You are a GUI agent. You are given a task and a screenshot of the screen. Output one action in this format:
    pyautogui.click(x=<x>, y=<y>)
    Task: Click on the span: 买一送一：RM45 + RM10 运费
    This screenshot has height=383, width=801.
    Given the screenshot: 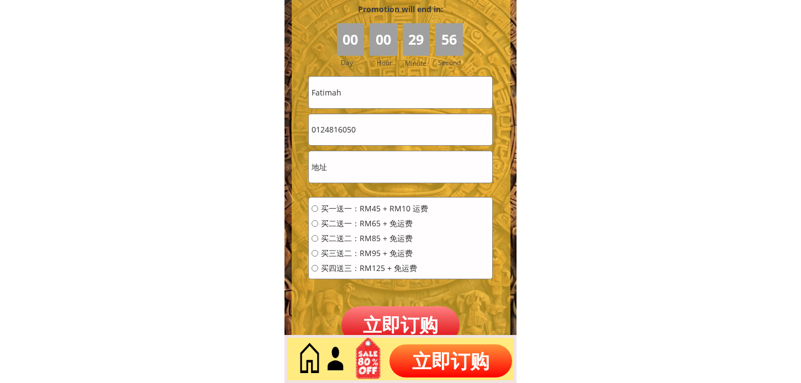 What is the action you would take?
    pyautogui.click(x=374, y=209)
    